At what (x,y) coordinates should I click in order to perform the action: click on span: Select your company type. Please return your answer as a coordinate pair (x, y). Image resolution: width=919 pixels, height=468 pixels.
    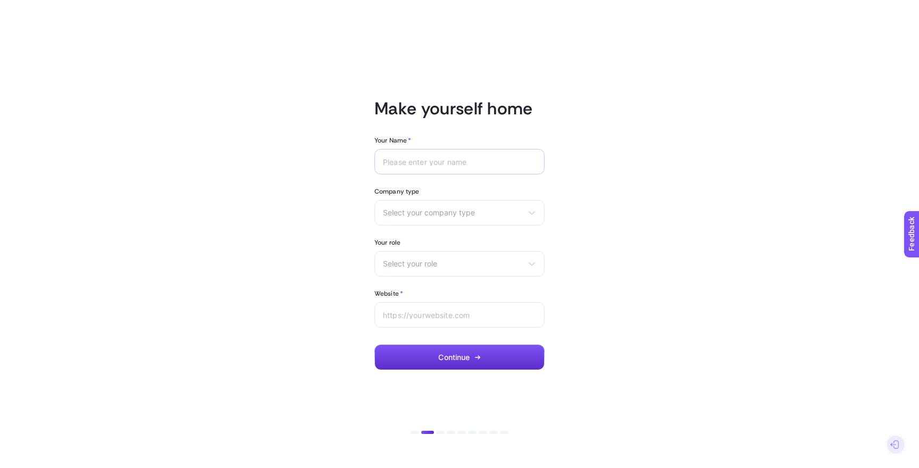
    Looking at the image, I should click on (453, 213).